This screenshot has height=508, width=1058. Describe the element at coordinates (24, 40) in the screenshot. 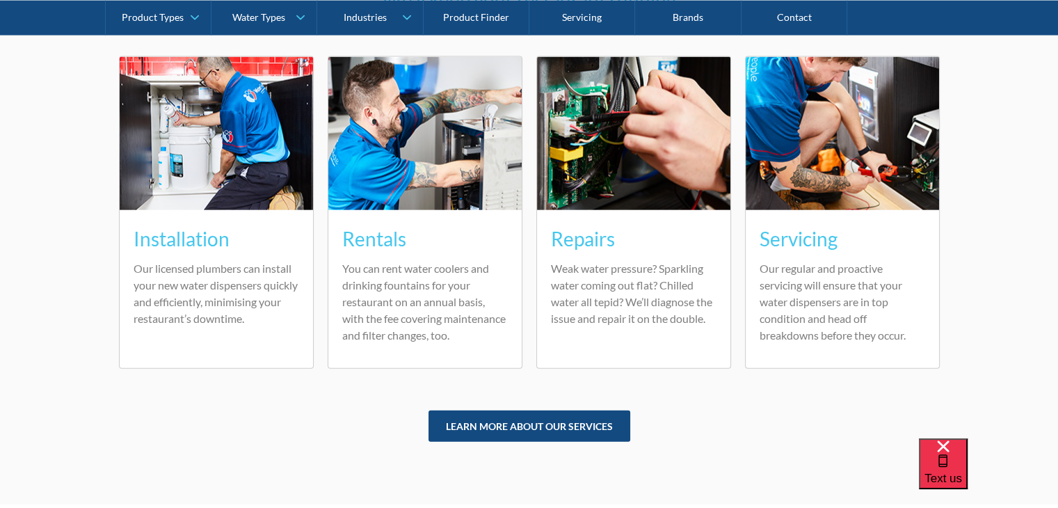

I see `span: Text us` at that location.